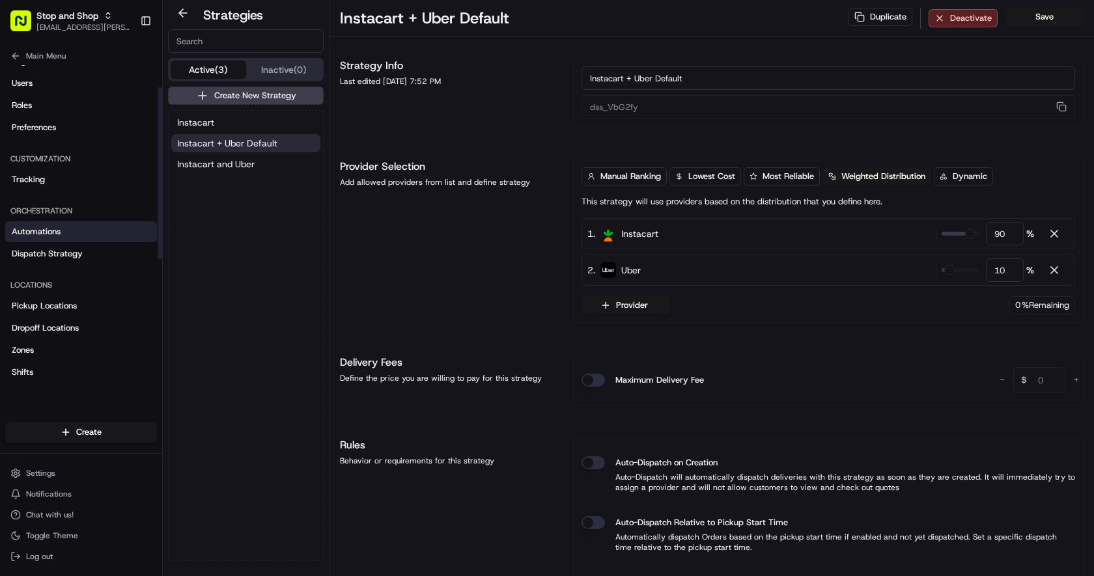  Describe the element at coordinates (49, 494) in the screenshot. I see `span: Notifications` at that location.